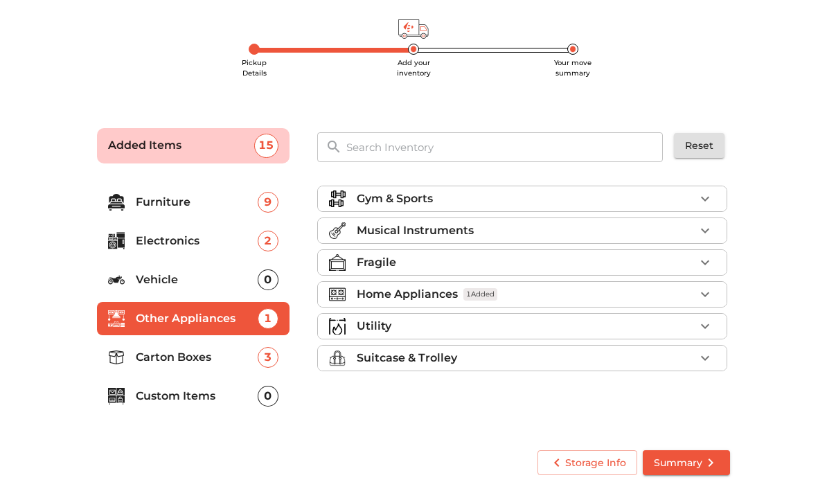 Image resolution: width=827 pixels, height=489 pixels. I want to click on span: Summary, so click(687, 463).